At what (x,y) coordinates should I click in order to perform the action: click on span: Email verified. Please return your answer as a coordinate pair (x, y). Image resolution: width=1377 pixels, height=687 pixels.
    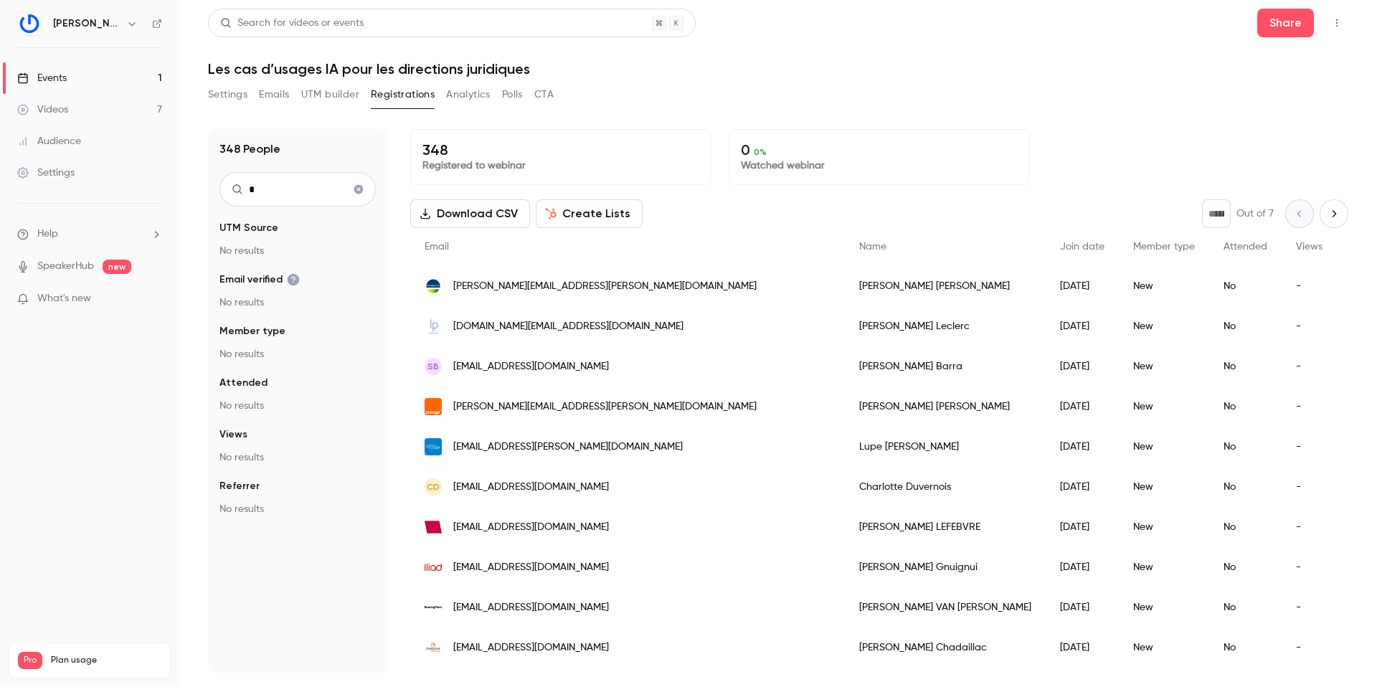
    Looking at the image, I should click on (260, 280).